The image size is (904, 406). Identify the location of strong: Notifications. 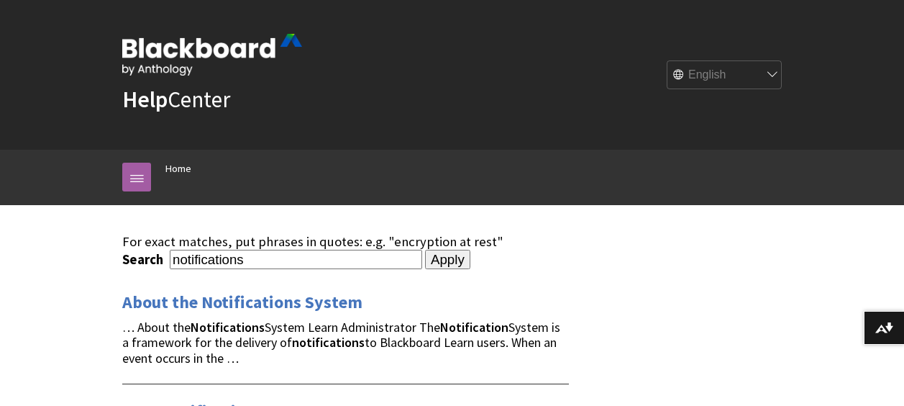
(227, 327).